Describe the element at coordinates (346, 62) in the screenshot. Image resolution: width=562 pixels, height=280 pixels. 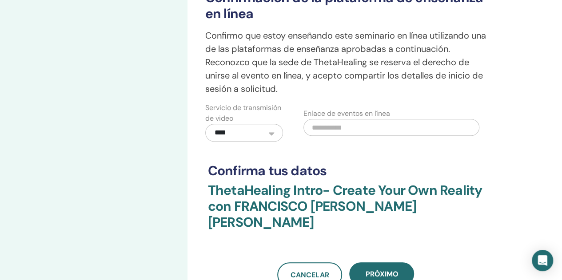
I see `p: Confirmo que estoy enseñando este seminario en línea utilizando una de las plataformas de enseñan...` at that location.